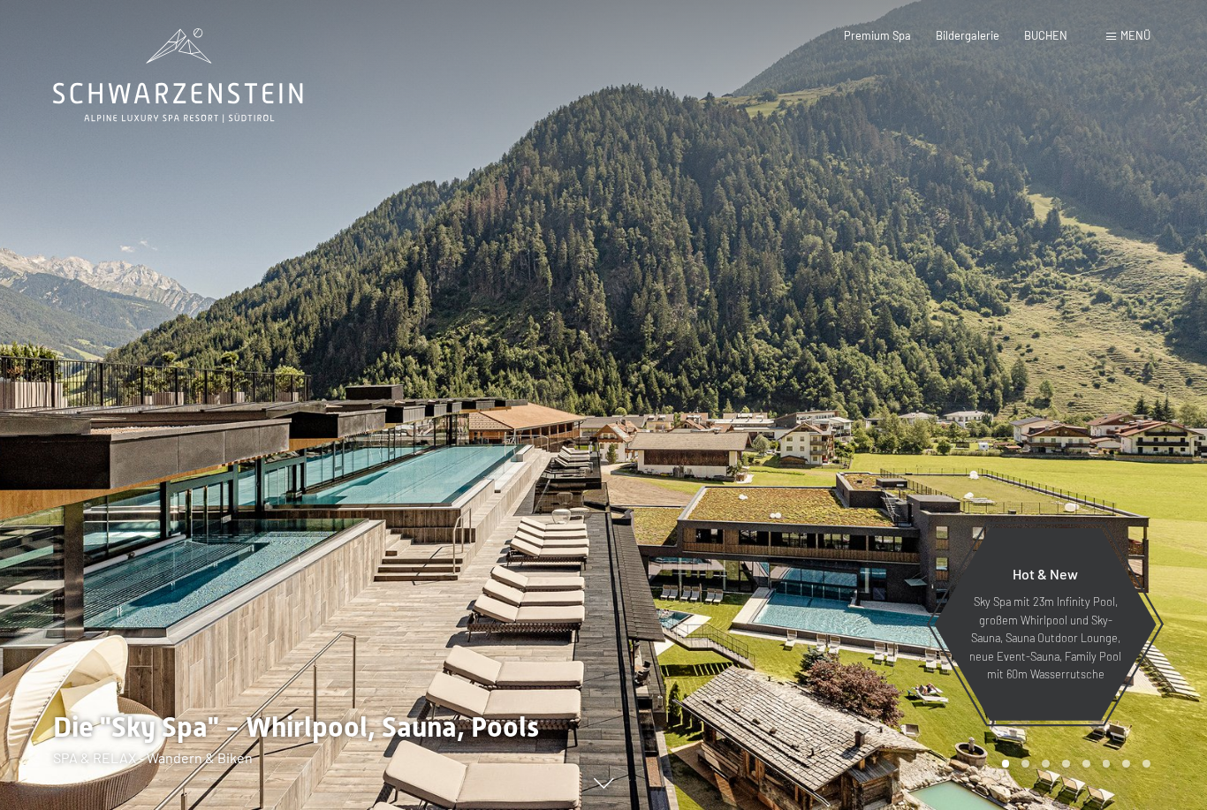  Describe the element at coordinates (1045, 574) in the screenshot. I see `span: Hot & New` at that location.